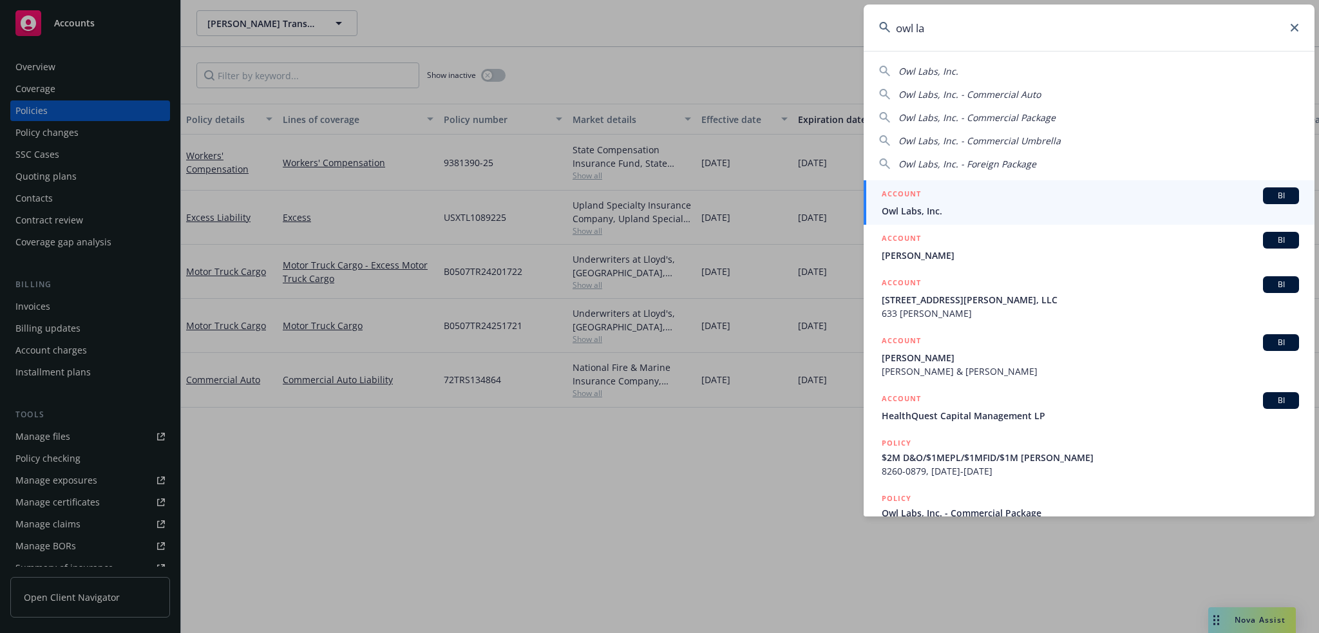  I want to click on a: POLICYOwl Labs, Inc. - Commercial Package, so click(1089, 513).